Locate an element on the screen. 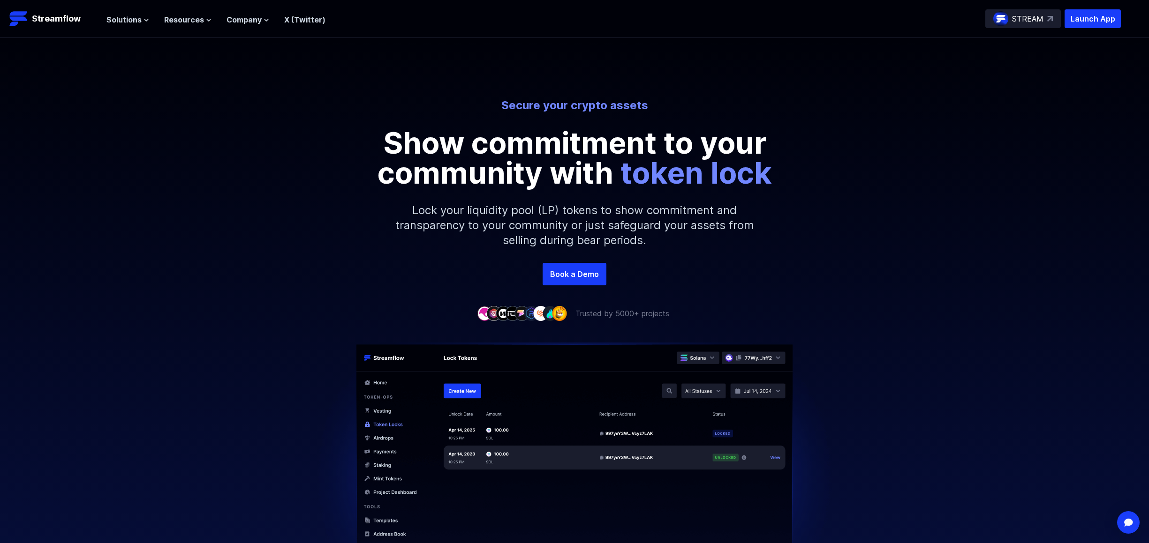 The height and width of the screenshot is (543, 1149). p: Trusted by 5000+ projects is located at coordinates (622, 314).